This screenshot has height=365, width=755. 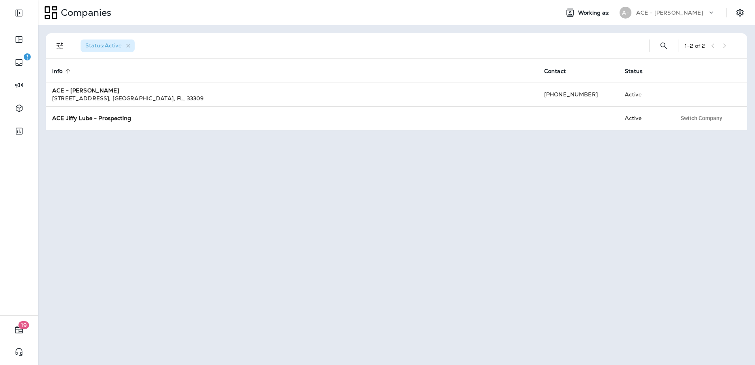 What do you see at coordinates (103, 45) in the screenshot?
I see `span: Status : Active` at bounding box center [103, 45].